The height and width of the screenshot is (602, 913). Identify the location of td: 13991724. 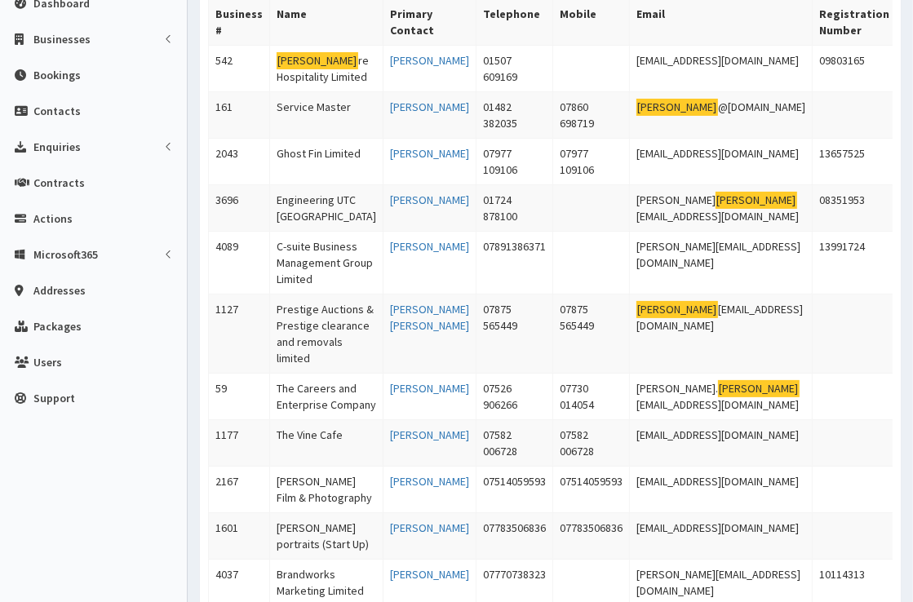
(854, 263).